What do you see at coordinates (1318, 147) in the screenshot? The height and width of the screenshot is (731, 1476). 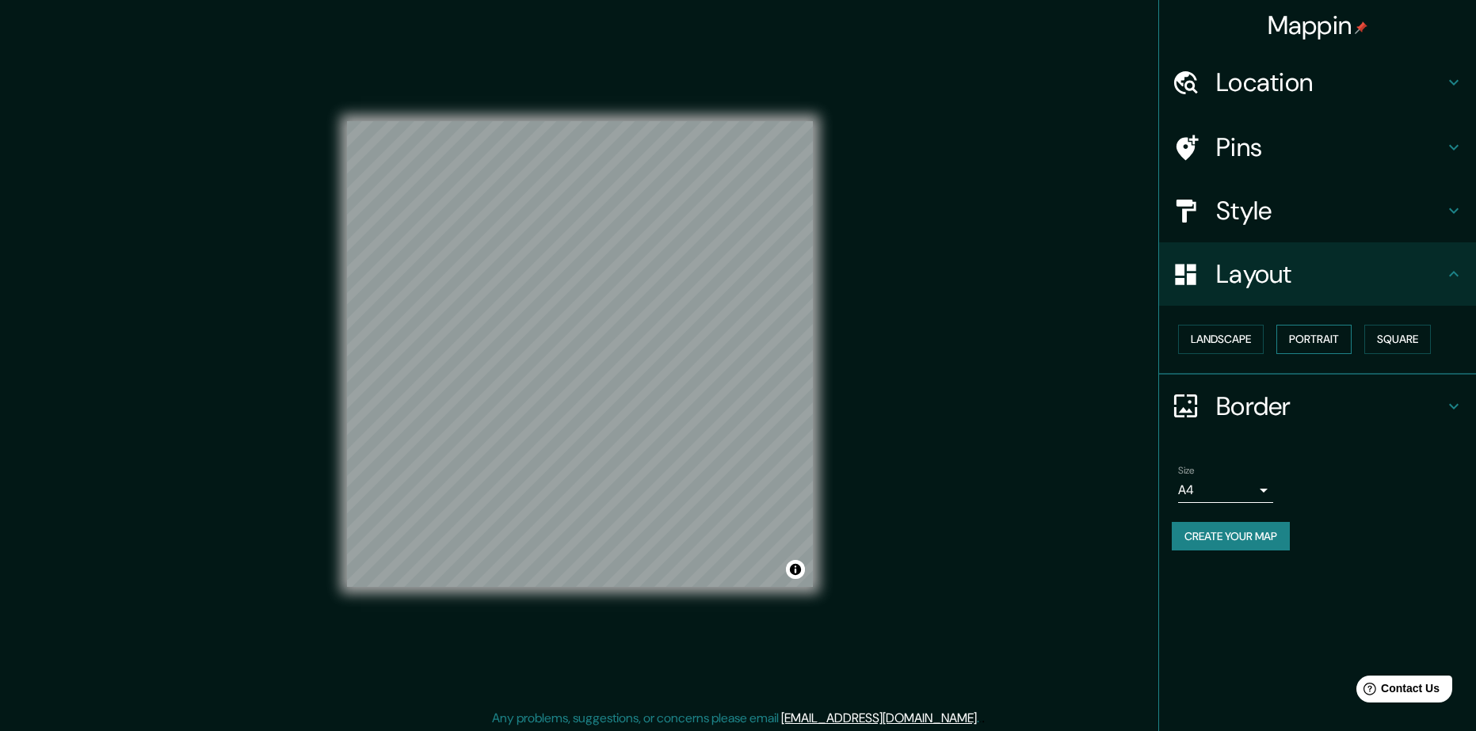 I see `div: Pins` at bounding box center [1318, 147].